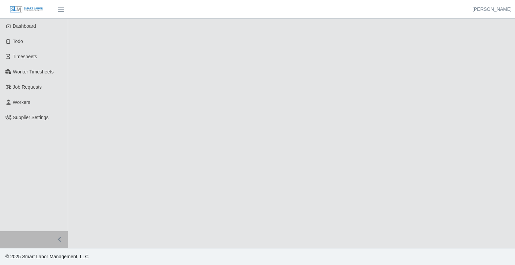 This screenshot has width=515, height=265. What do you see at coordinates (47, 257) in the screenshot?
I see `span: © 2025 Smart Labor Management, LLC` at bounding box center [47, 257].